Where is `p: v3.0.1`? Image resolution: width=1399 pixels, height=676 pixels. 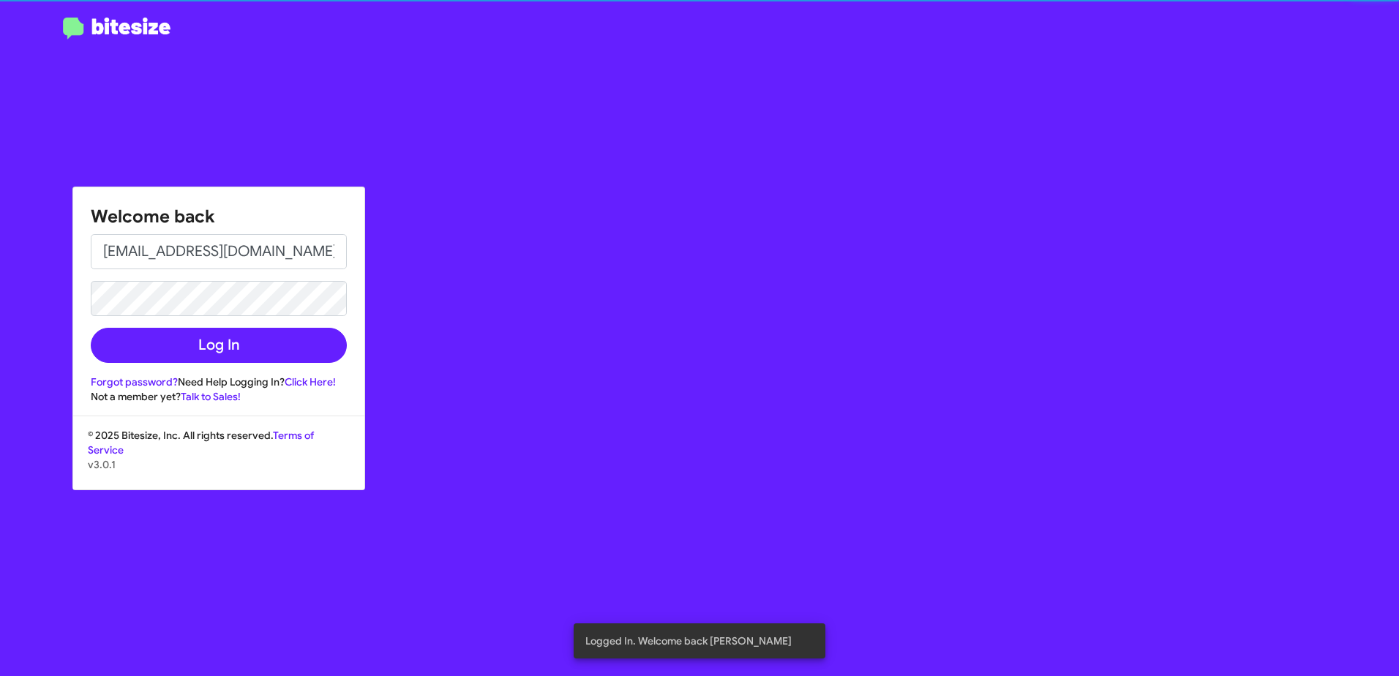
p: v3.0.1 is located at coordinates (219, 465).